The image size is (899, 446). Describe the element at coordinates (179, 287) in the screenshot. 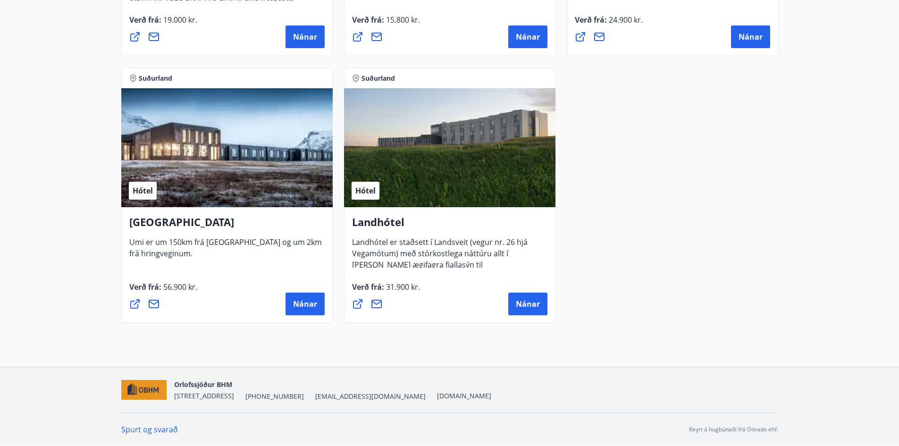

I see `span: 56.900 kr.` at that location.